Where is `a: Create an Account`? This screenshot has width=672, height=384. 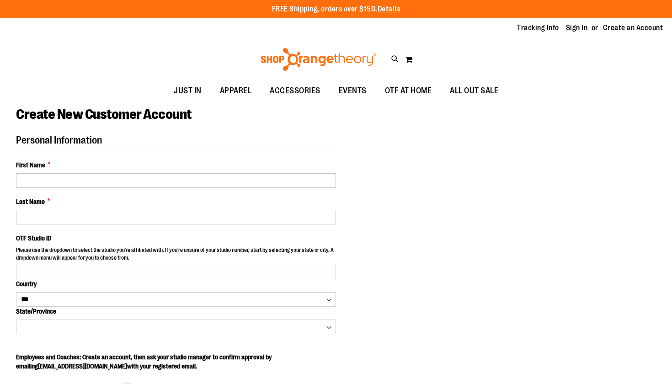
a: Create an Account is located at coordinates (634, 28).